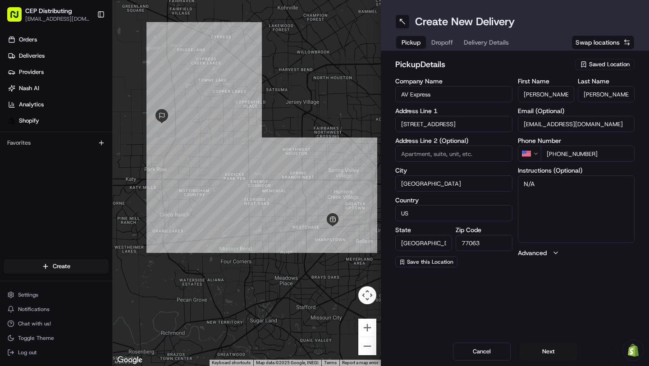 This screenshot has width=649, height=366. What do you see at coordinates (482, 64) in the screenshot?
I see `h2: pickup Details` at bounding box center [482, 64].